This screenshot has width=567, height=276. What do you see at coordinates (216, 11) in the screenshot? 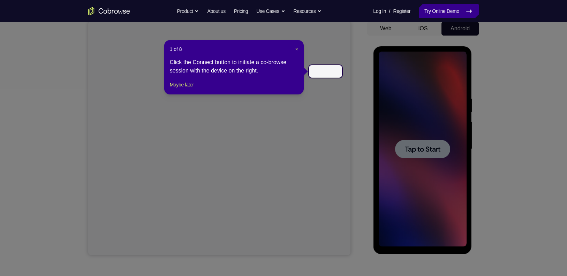
I see `a: About us` at bounding box center [216, 11].